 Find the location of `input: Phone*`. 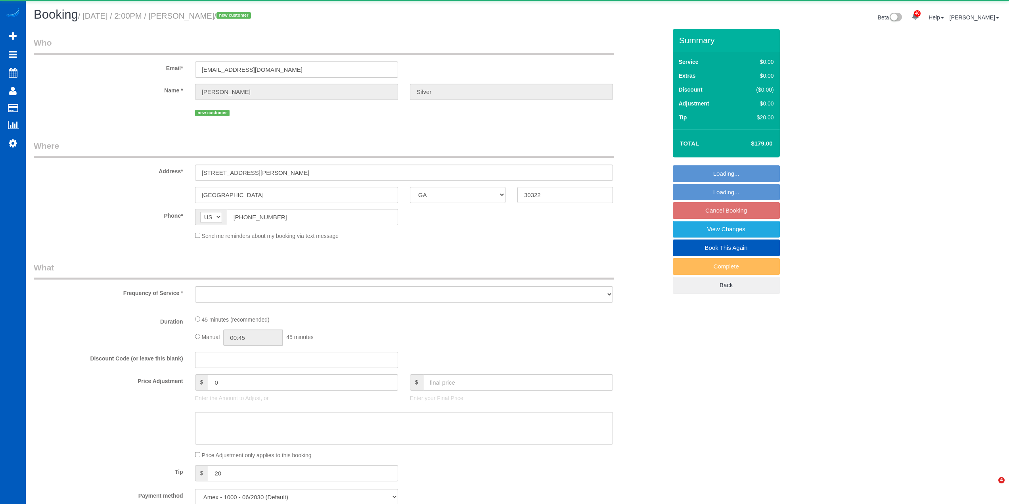

input: Phone* is located at coordinates (312, 217).